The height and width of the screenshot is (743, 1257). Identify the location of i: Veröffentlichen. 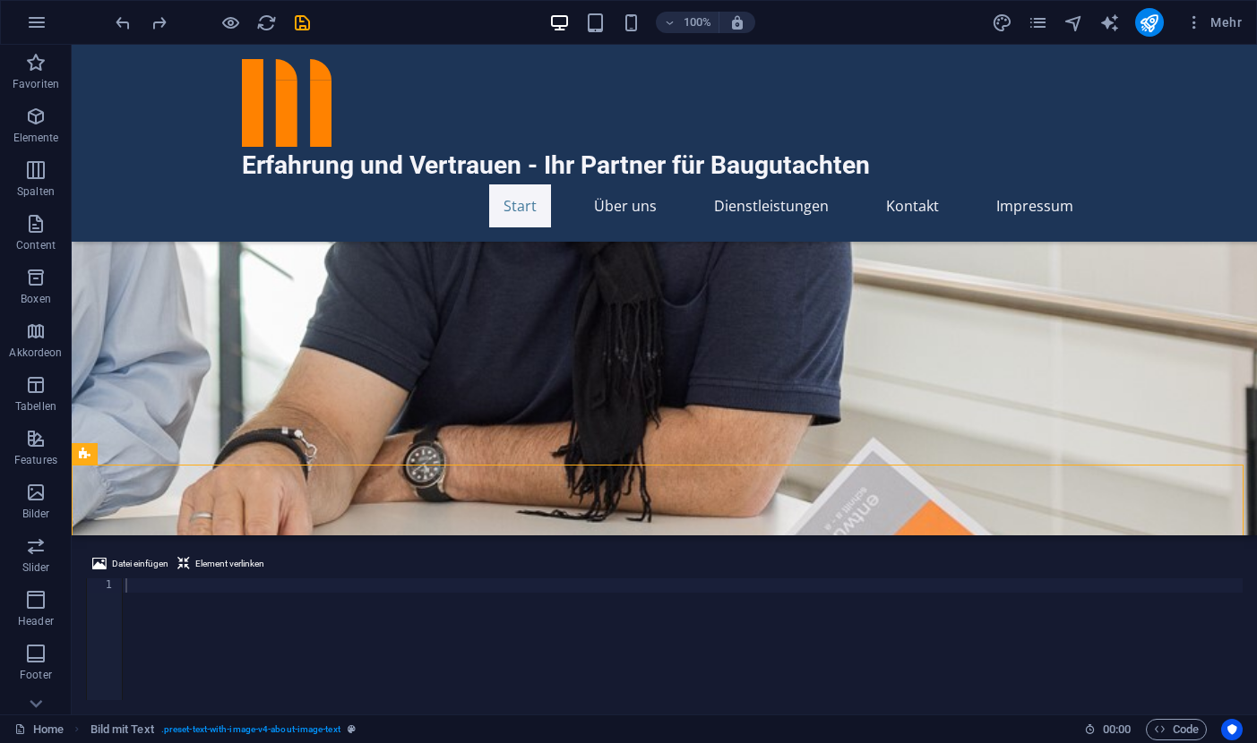
(1148, 22).